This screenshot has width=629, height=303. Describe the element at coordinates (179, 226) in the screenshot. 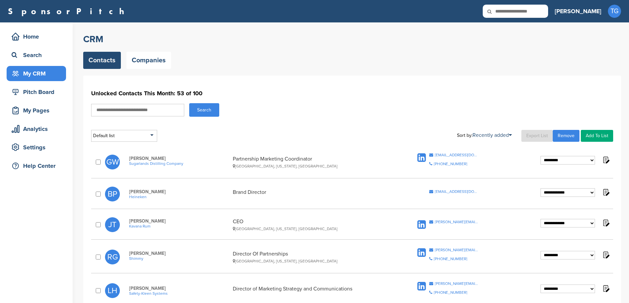

I see `span: Kavana Rum` at that location.